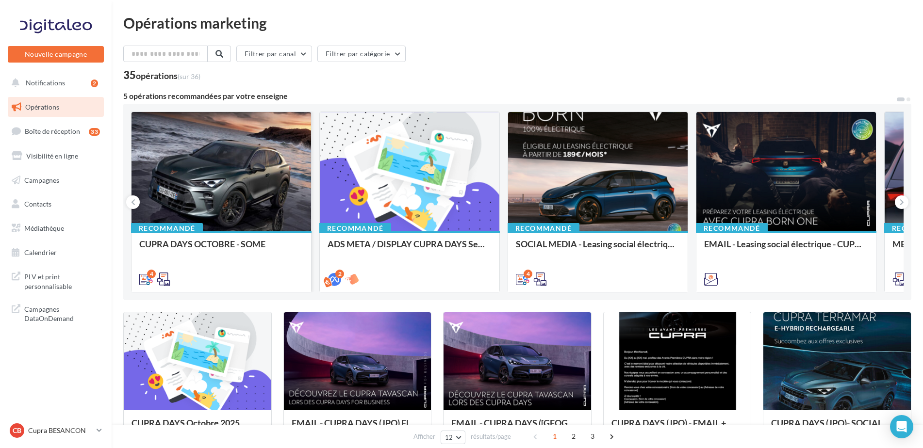 This screenshot has width=923, height=448. Describe the element at coordinates (56, 204) in the screenshot. I see `a: Contacts` at that location.